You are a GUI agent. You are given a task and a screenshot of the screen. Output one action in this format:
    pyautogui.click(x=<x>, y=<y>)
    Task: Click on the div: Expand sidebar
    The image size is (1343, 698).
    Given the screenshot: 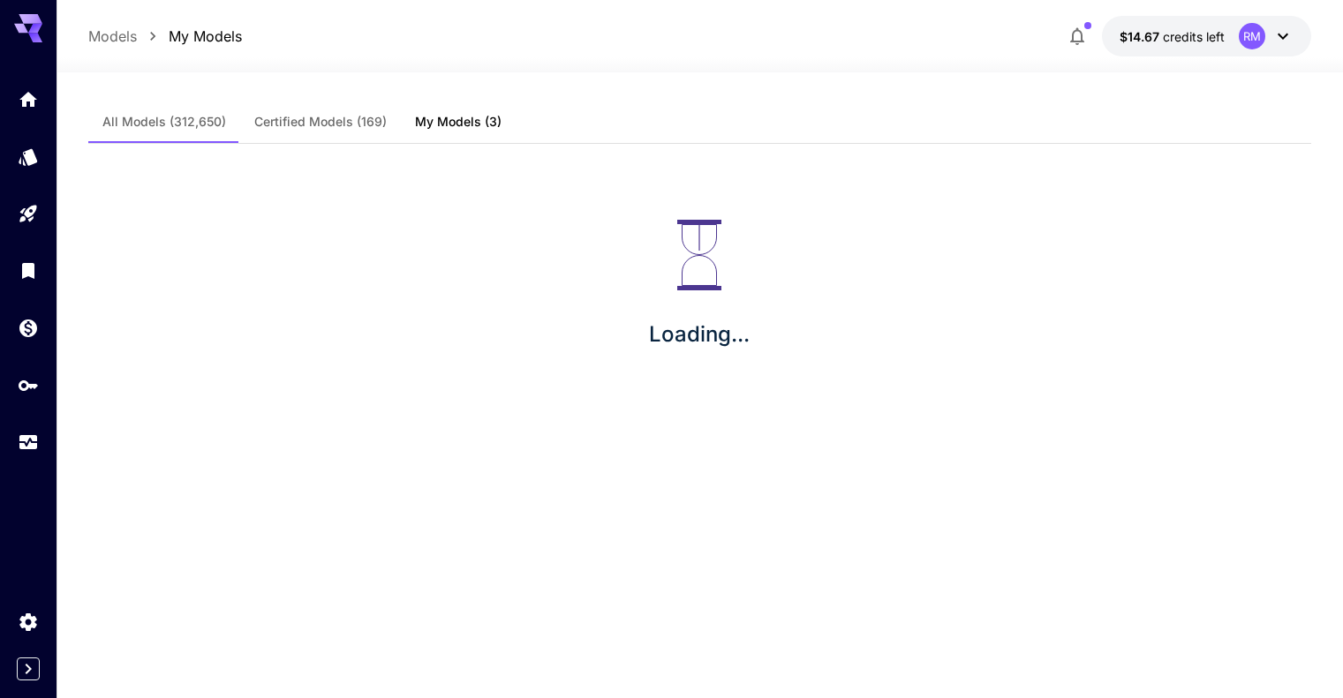 What is the action you would take?
    pyautogui.click(x=28, y=669)
    